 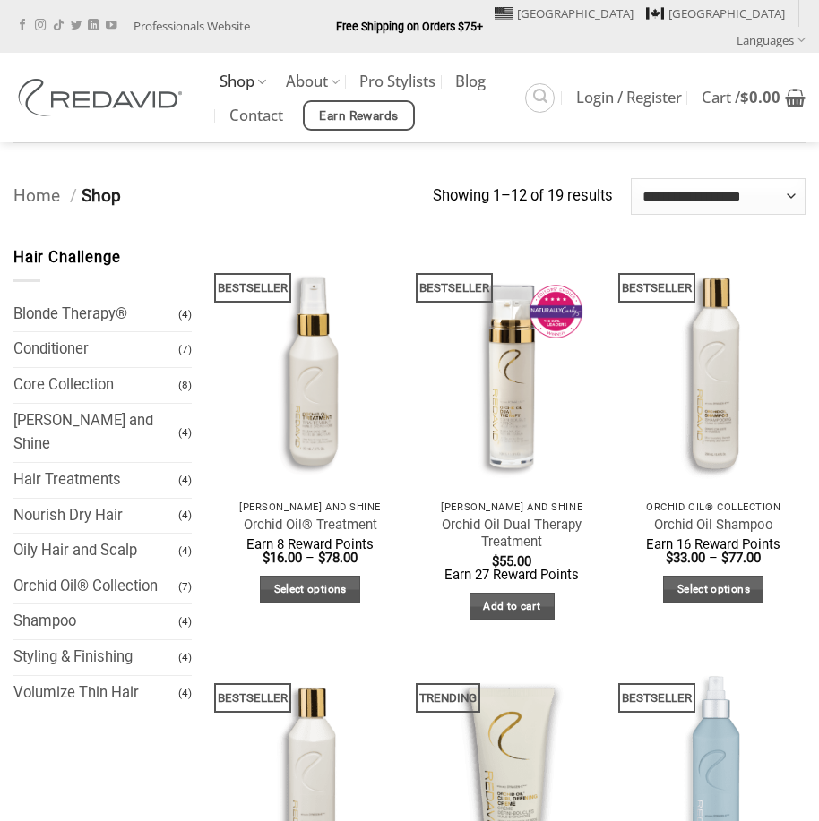 I want to click on a: View cart, so click(x=753, y=98).